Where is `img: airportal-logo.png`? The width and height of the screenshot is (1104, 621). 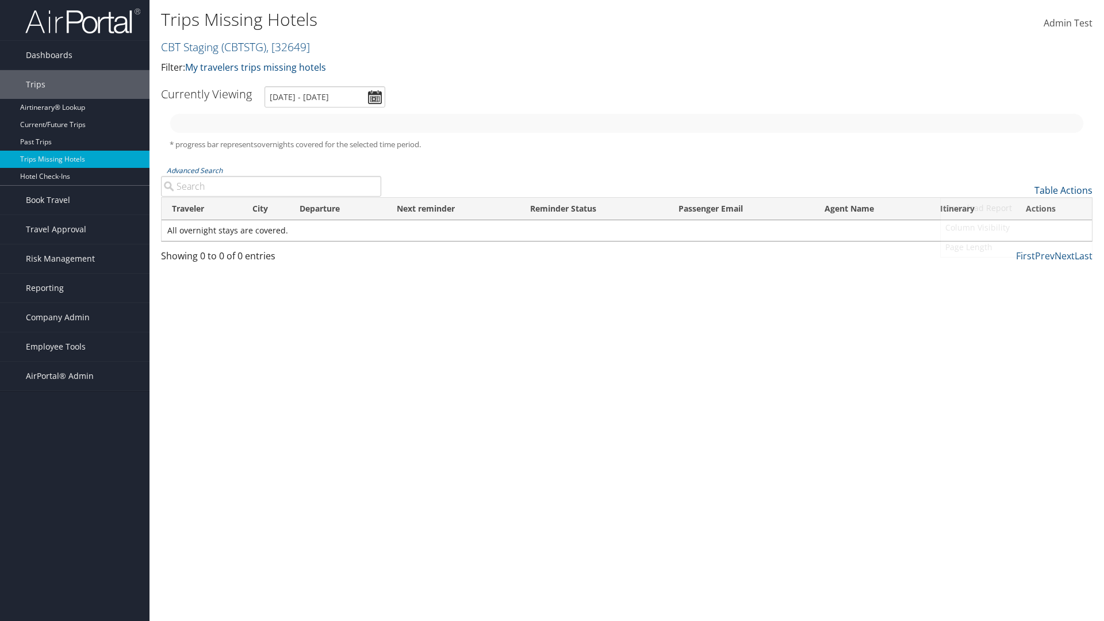 img: airportal-logo.png is located at coordinates (83, 21).